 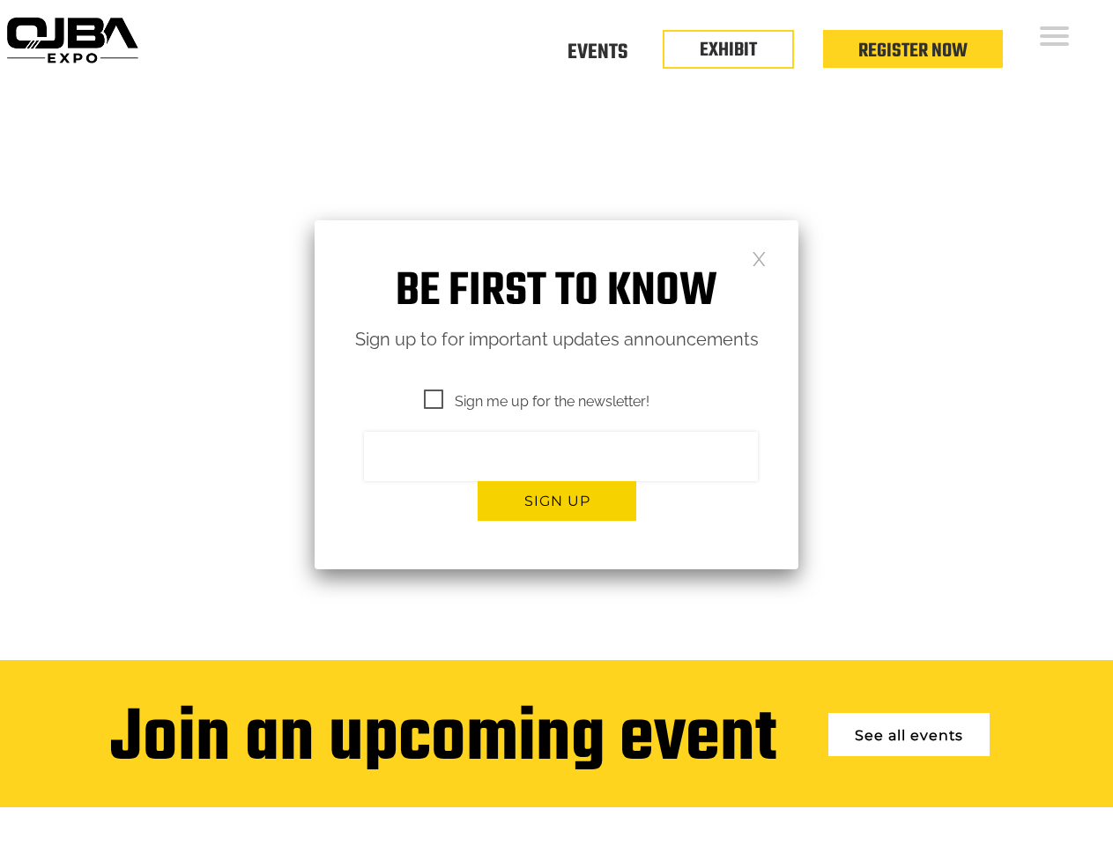 What do you see at coordinates (537, 401) in the screenshot?
I see `span: Sign me up for the newsletter!` at bounding box center [537, 401].